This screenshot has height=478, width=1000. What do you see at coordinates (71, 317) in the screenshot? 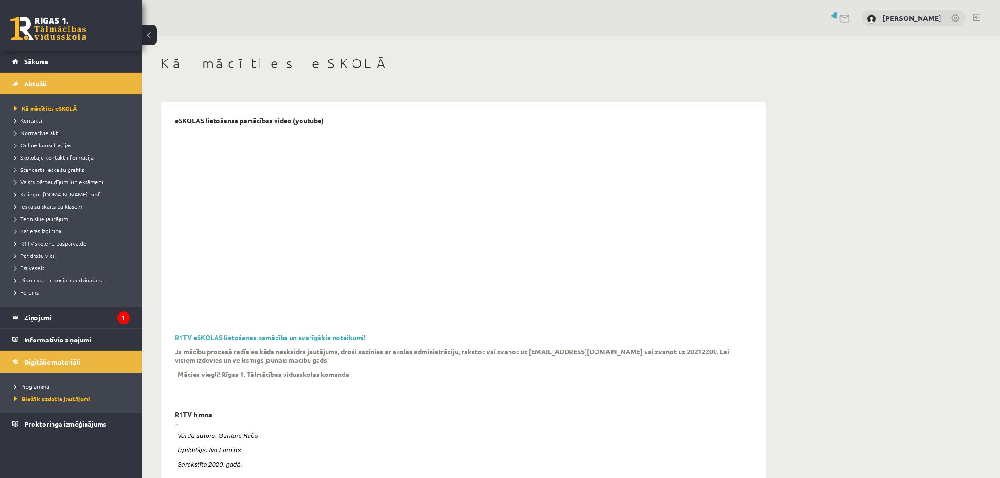
I see `a: Ziņojumi1` at bounding box center [71, 317].